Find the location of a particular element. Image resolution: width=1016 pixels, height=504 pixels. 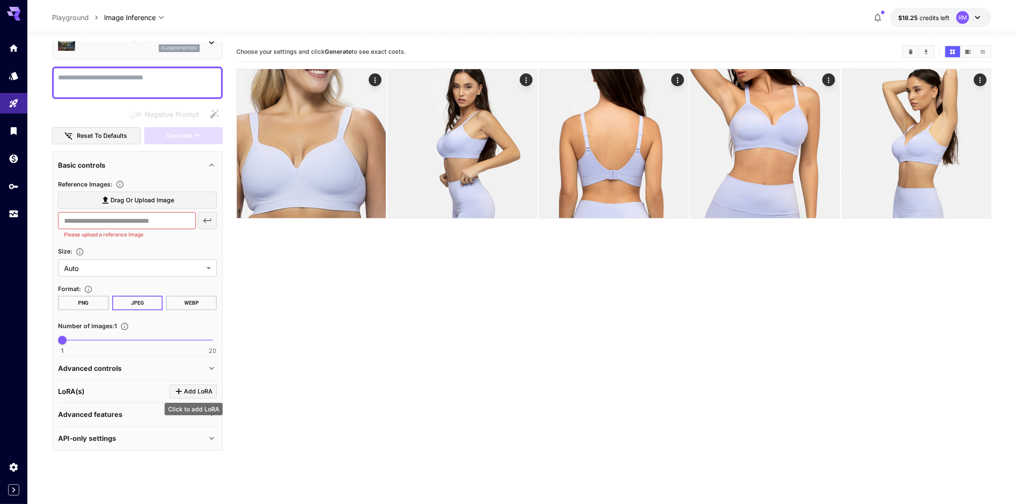

button: Download All is located at coordinates (926, 52).